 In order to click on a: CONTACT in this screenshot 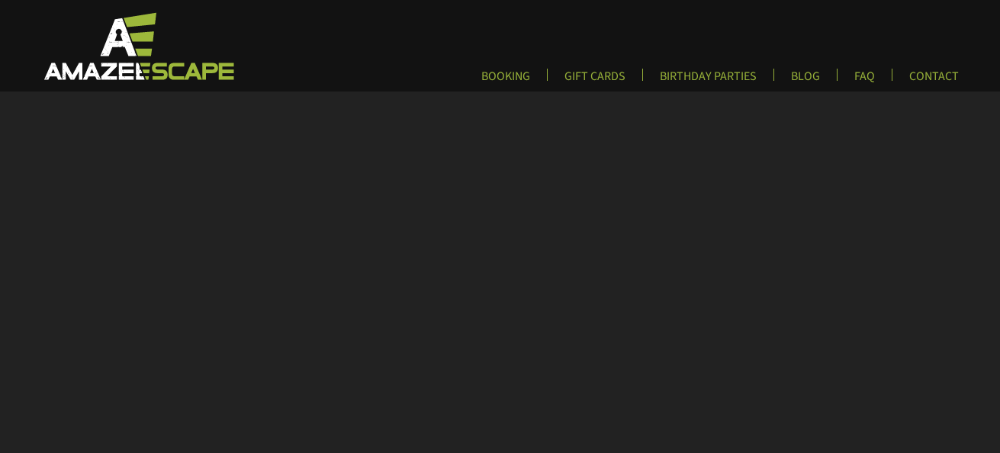, I will do `click(934, 81)`.